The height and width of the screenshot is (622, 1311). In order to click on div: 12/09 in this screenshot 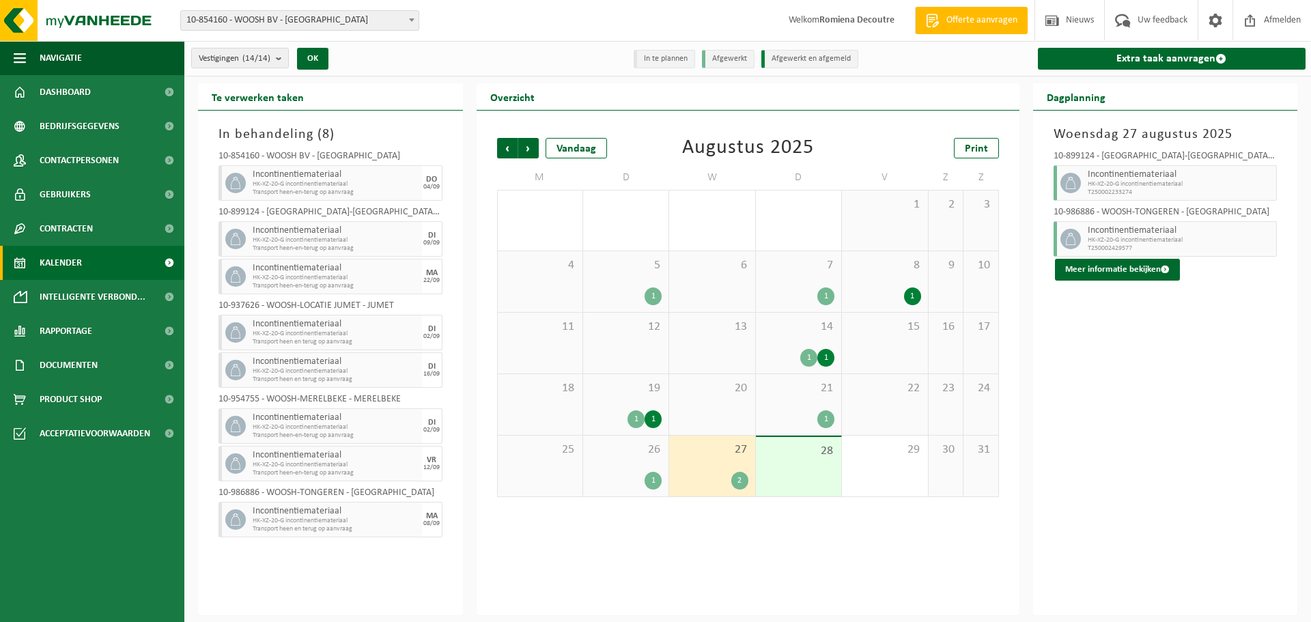, I will do `click(432, 468)`.